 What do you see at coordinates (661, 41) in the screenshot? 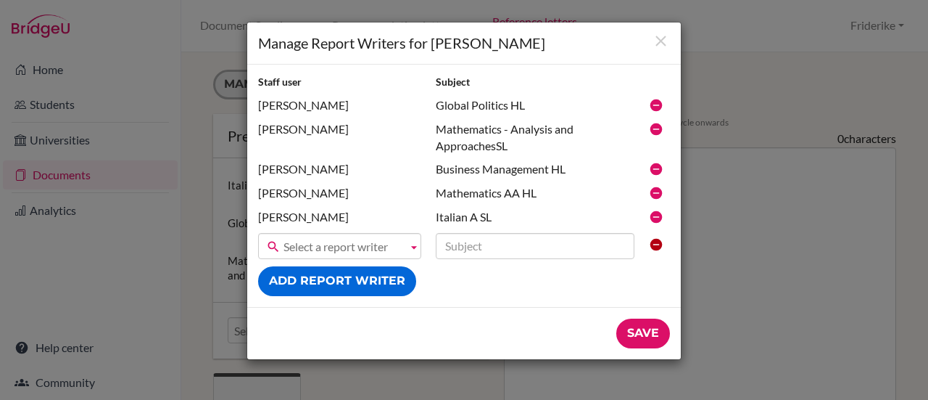
I see `button: Close` at bounding box center [661, 41].